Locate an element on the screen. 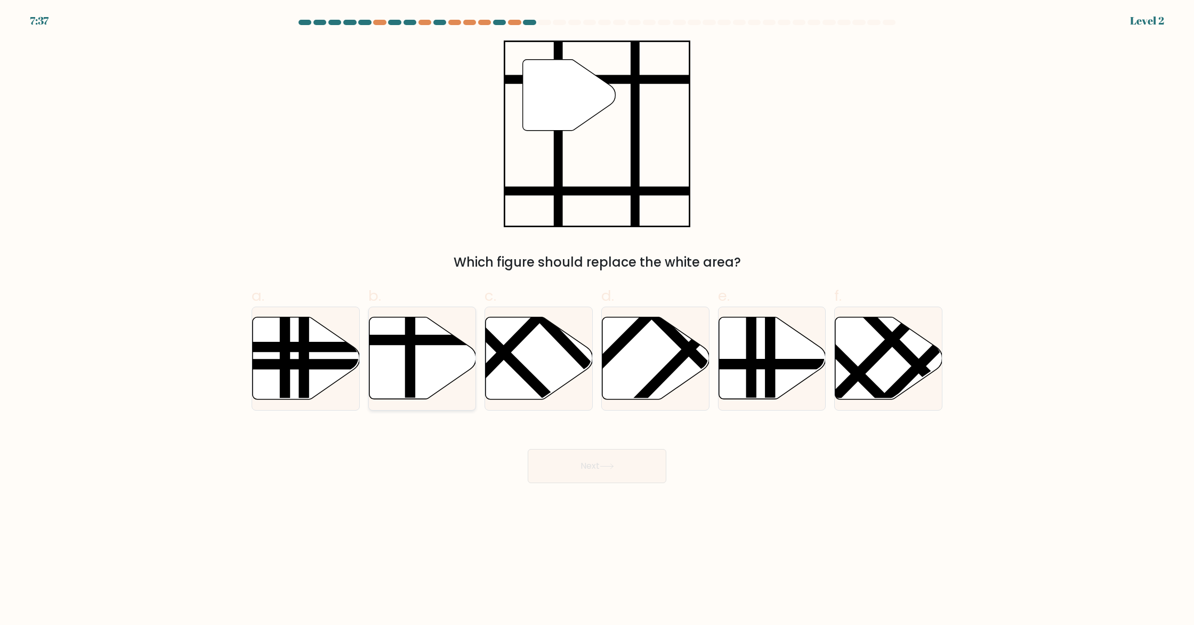  div: Which figure should replace the white area? is located at coordinates (597, 262).